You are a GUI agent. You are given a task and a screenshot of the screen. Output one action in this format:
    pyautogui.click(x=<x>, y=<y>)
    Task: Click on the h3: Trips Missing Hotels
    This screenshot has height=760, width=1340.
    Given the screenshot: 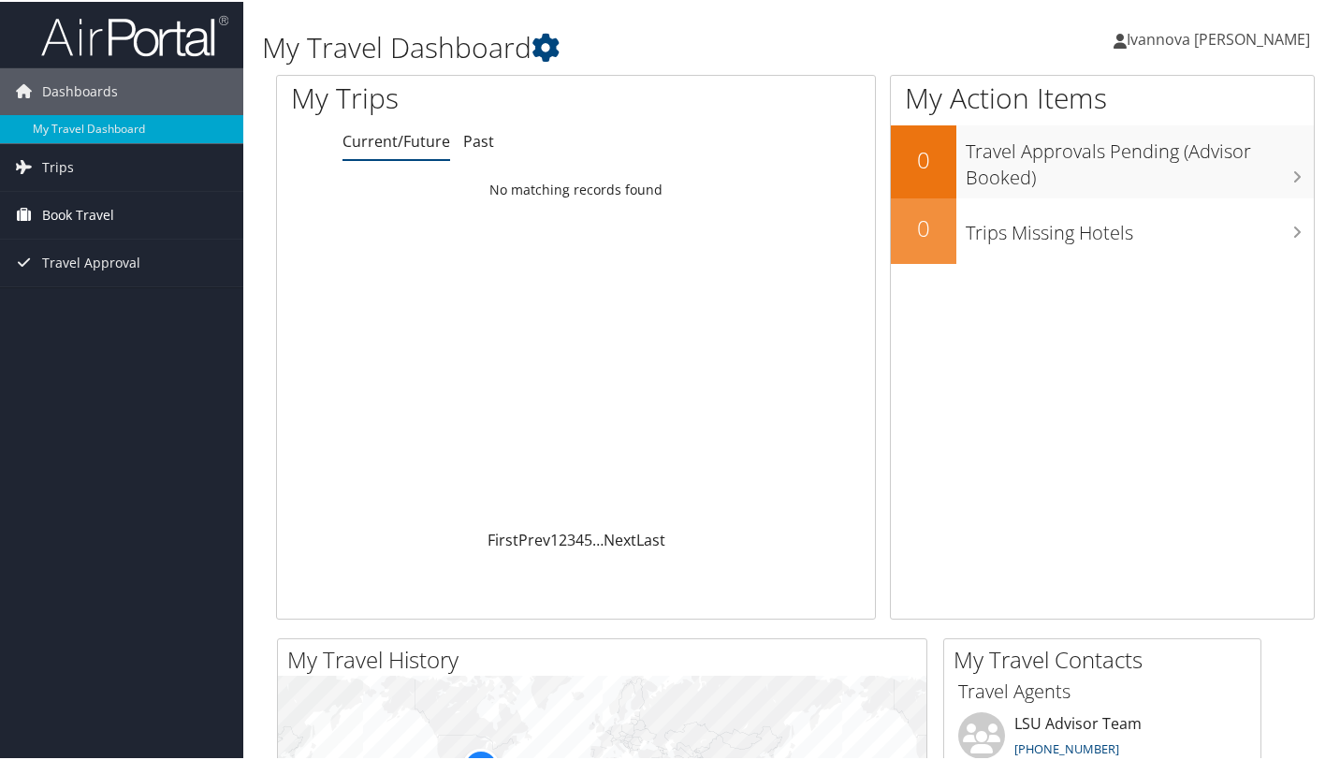 What is the action you would take?
    pyautogui.click(x=1140, y=227)
    